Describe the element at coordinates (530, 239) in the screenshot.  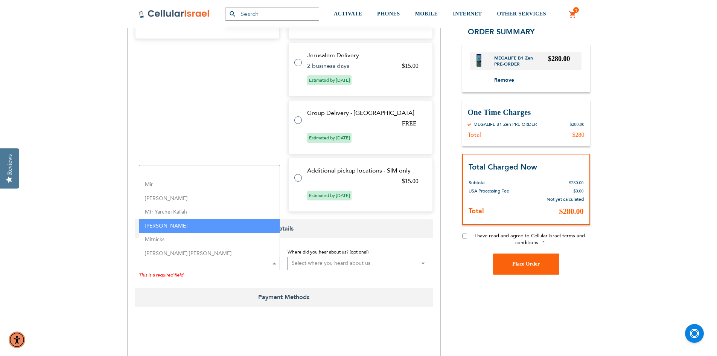
I see `span: I have read and agree to Cellular Israel terms and conditions.` at that location.